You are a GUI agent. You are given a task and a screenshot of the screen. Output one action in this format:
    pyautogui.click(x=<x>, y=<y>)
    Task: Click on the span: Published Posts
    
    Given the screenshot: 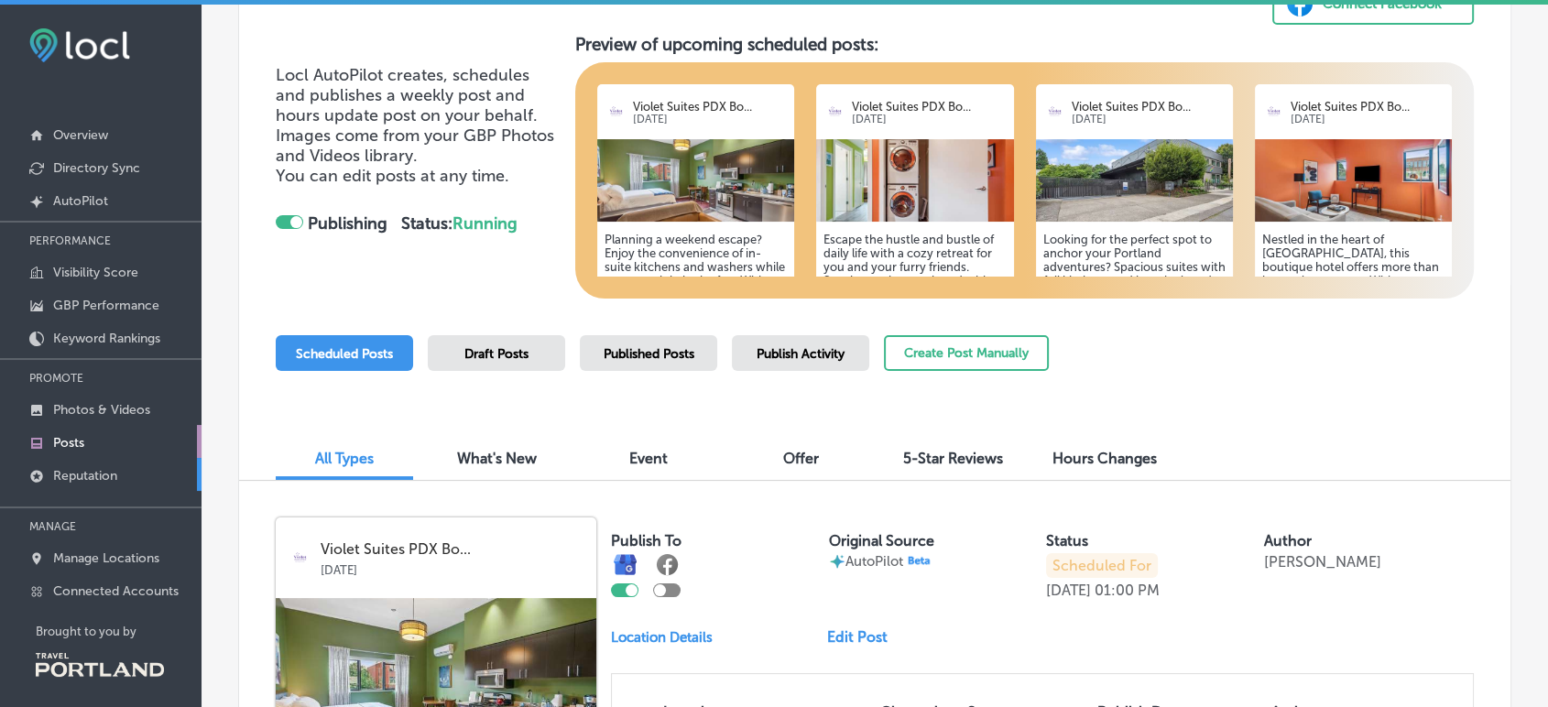 What is the action you would take?
    pyautogui.click(x=649, y=354)
    